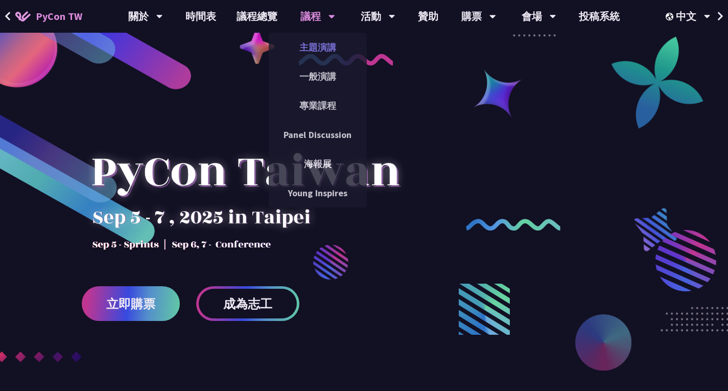 The width and height of the screenshot is (728, 391). What do you see at coordinates (318, 76) in the screenshot?
I see `a: 一般演講` at bounding box center [318, 76].